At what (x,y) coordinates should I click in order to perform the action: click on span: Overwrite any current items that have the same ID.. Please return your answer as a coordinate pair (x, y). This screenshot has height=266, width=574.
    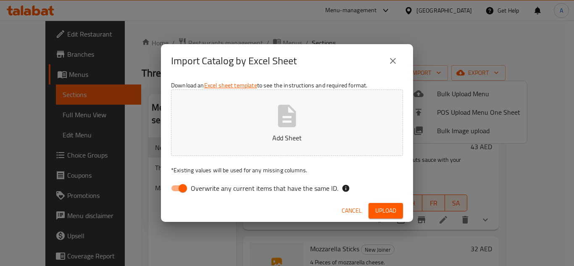
    Looking at the image, I should click on (264, 188).